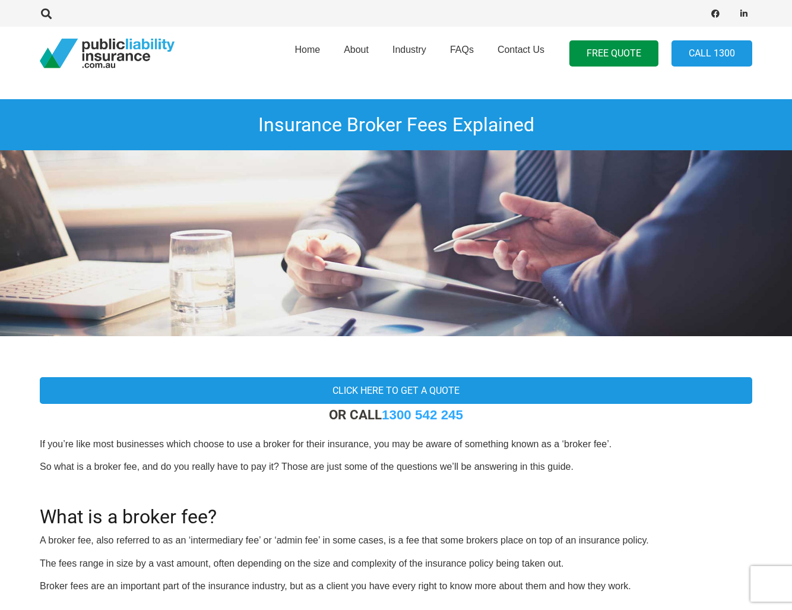 The height and width of the screenshot is (610, 792). What do you see at coordinates (107, 53) in the screenshot?
I see `a: pli_logotransparent` at bounding box center [107, 53].